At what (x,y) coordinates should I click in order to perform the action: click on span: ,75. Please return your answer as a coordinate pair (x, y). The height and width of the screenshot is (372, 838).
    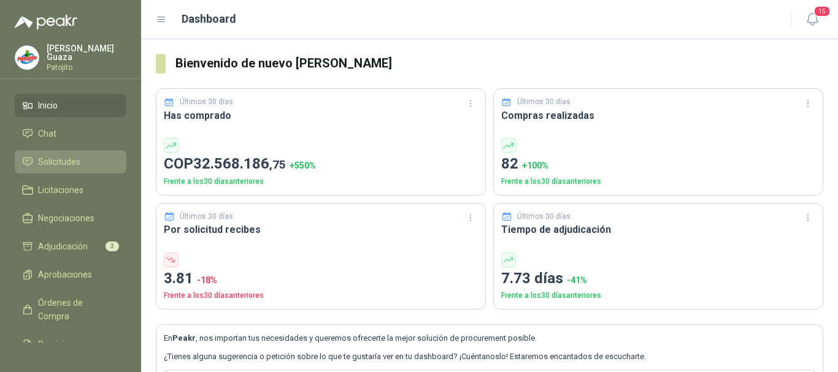
    Looking at the image, I should click on (277, 164).